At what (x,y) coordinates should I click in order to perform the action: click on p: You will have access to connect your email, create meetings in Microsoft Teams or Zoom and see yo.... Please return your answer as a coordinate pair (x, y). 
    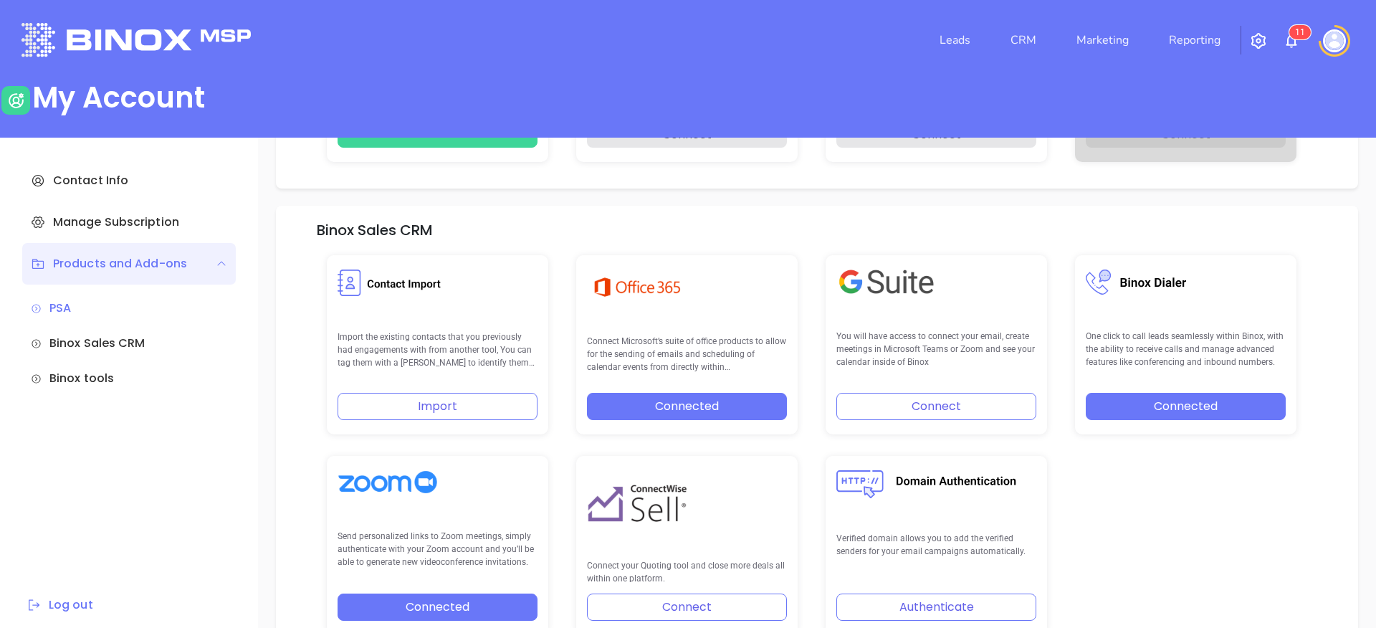
    Looking at the image, I should click on (936, 349).